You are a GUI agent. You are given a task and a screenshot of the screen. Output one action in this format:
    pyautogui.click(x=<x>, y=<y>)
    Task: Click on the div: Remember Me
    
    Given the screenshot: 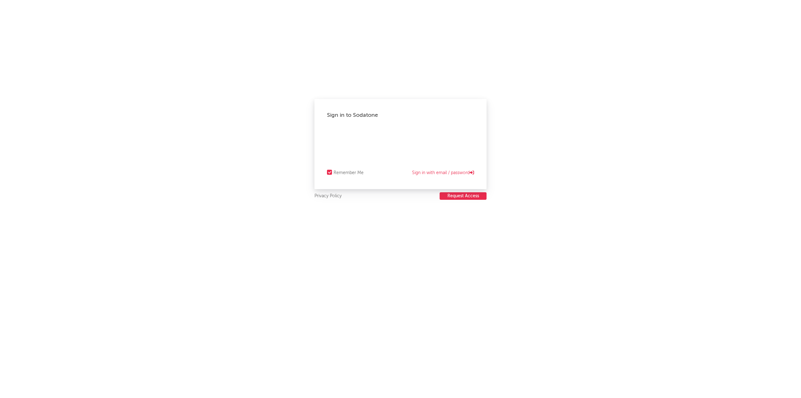 What is the action you would take?
    pyautogui.click(x=348, y=173)
    